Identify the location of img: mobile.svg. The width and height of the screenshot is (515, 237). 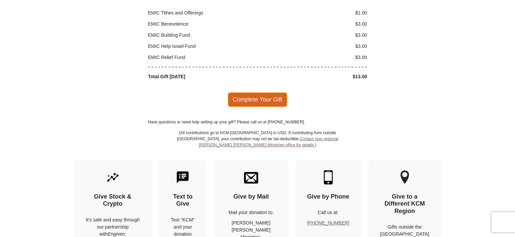
(329, 177).